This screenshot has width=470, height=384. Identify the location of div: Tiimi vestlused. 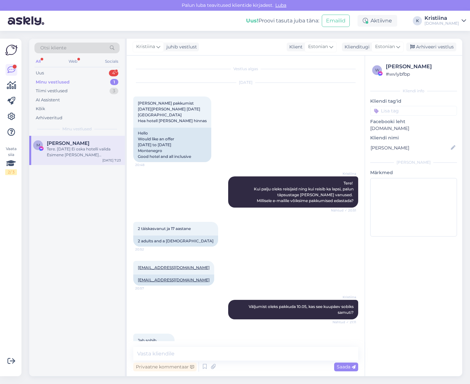
(52, 91).